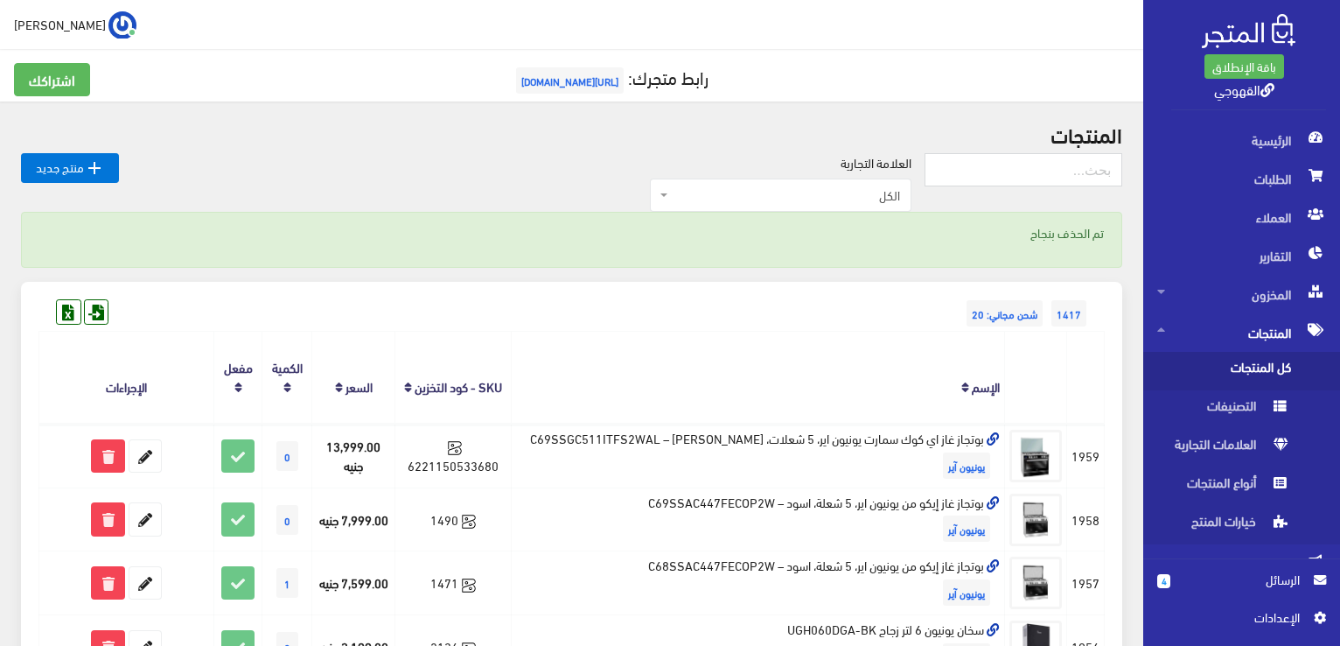 The width and height of the screenshot is (1340, 646). I want to click on a: المنتجات, so click(1242, 332).